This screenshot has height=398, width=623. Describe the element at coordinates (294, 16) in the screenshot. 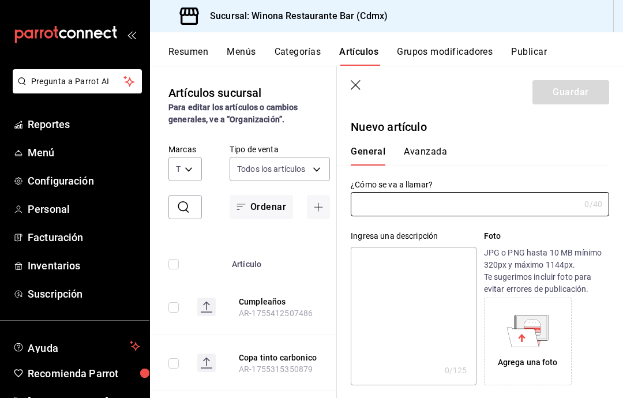

I see `h3: Sucursal: Winona Restaurante Bar (Cdmx)` at that location.